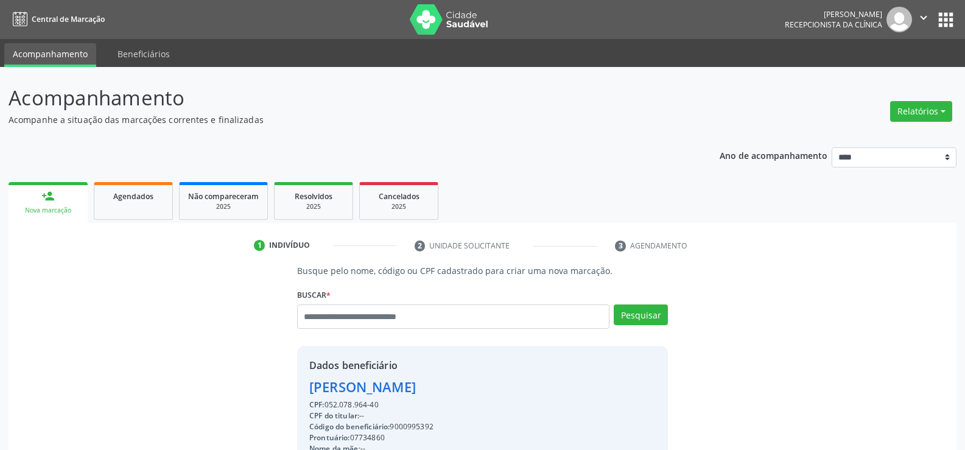 The width and height of the screenshot is (965, 450). Describe the element at coordinates (833, 24) in the screenshot. I see `span: Recepcionista da clínica` at that location.